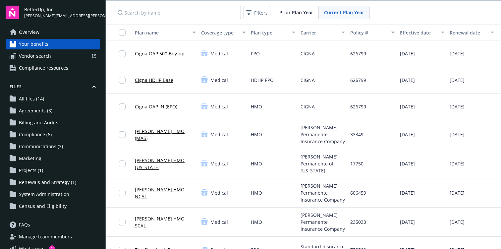 This screenshot has width=501, height=249. I want to click on span: System Administration, so click(44, 194).